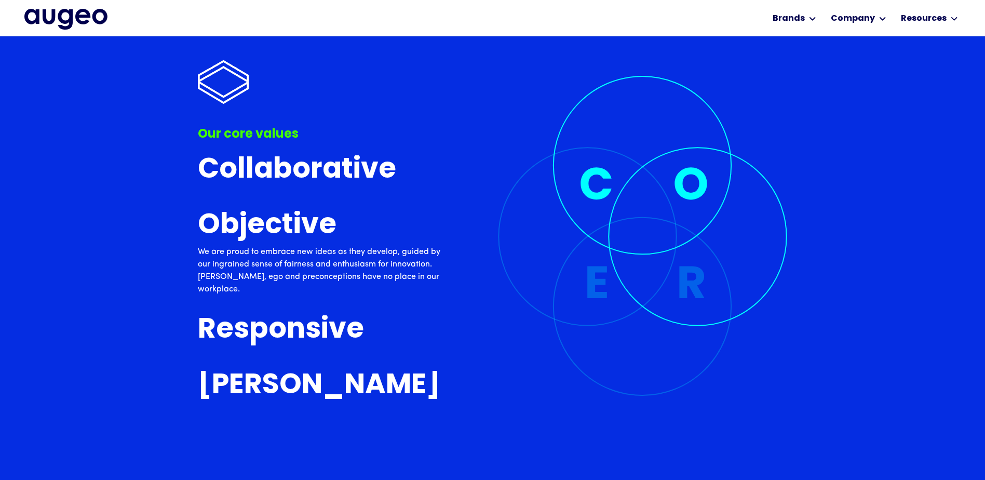 The image size is (985, 480). What do you see at coordinates (924, 19) in the screenshot?
I see `div: Resources` at bounding box center [924, 19].